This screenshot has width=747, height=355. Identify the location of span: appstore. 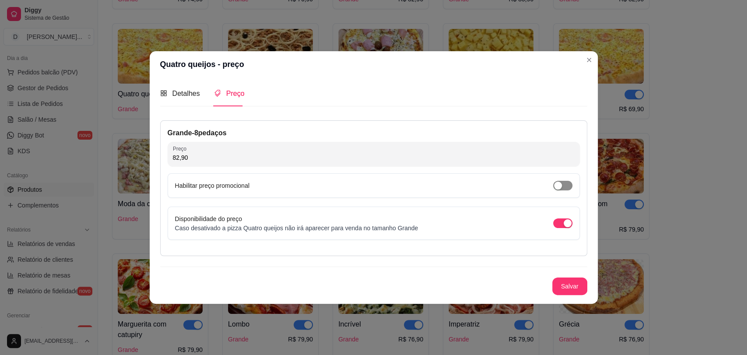
(164, 93).